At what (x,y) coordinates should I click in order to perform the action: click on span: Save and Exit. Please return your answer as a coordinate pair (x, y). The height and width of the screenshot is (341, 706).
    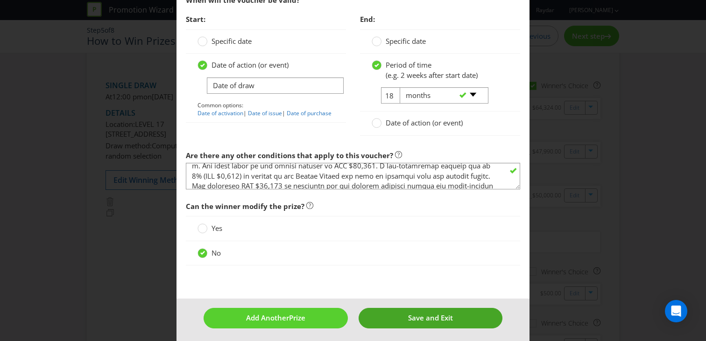
    Looking at the image, I should click on (431, 318).